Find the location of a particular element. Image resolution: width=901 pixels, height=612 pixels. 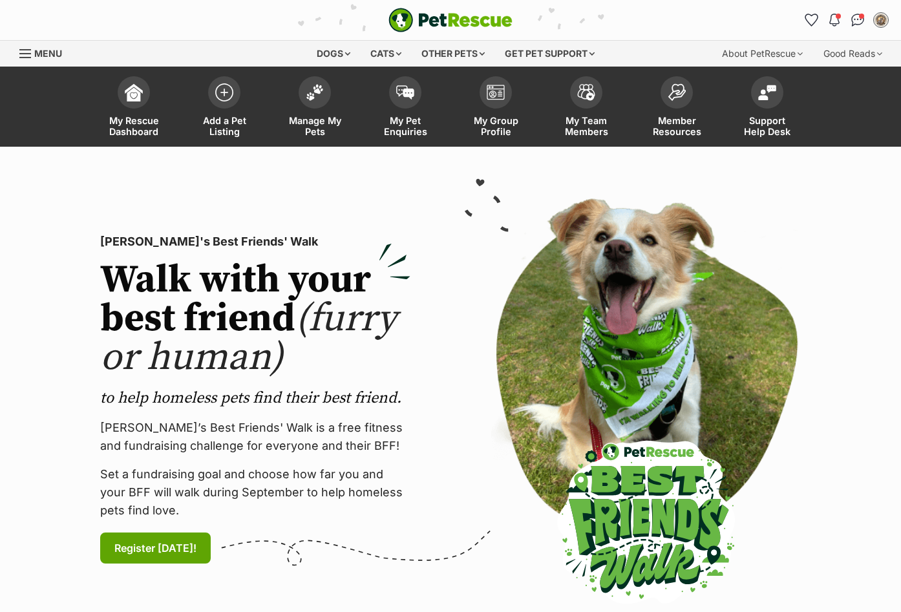

a: Member Resources is located at coordinates (676, 108).